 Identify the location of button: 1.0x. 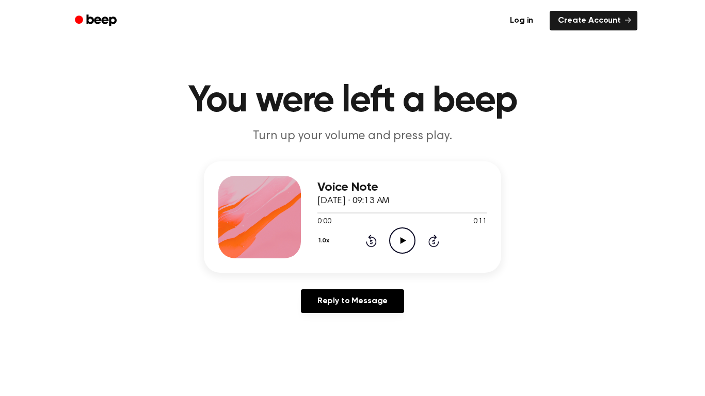
(325, 241).